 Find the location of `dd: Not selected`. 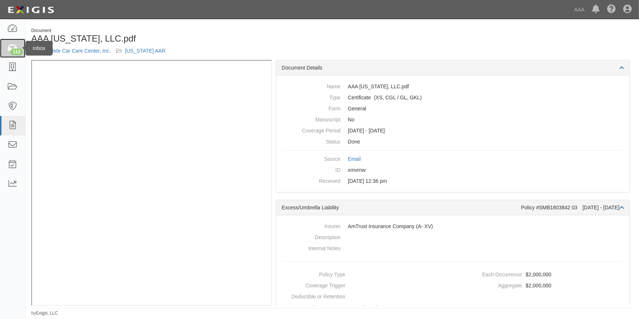

dd: Not selected is located at coordinates (364, 307).